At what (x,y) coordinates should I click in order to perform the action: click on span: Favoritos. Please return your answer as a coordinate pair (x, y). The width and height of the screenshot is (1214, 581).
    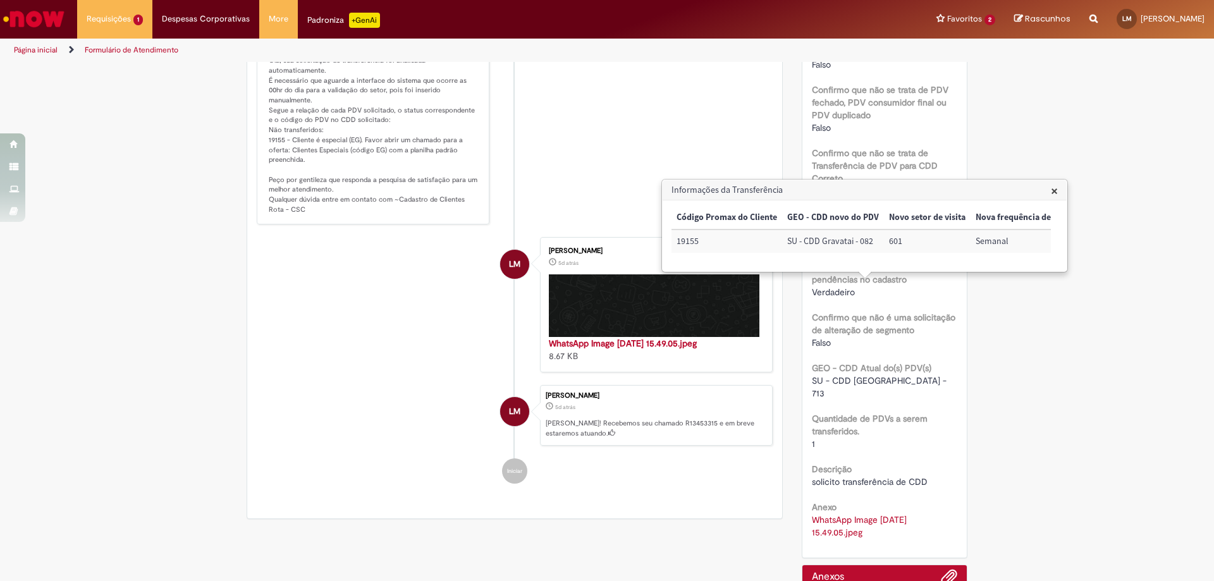
    Looking at the image, I should click on (964, 19).